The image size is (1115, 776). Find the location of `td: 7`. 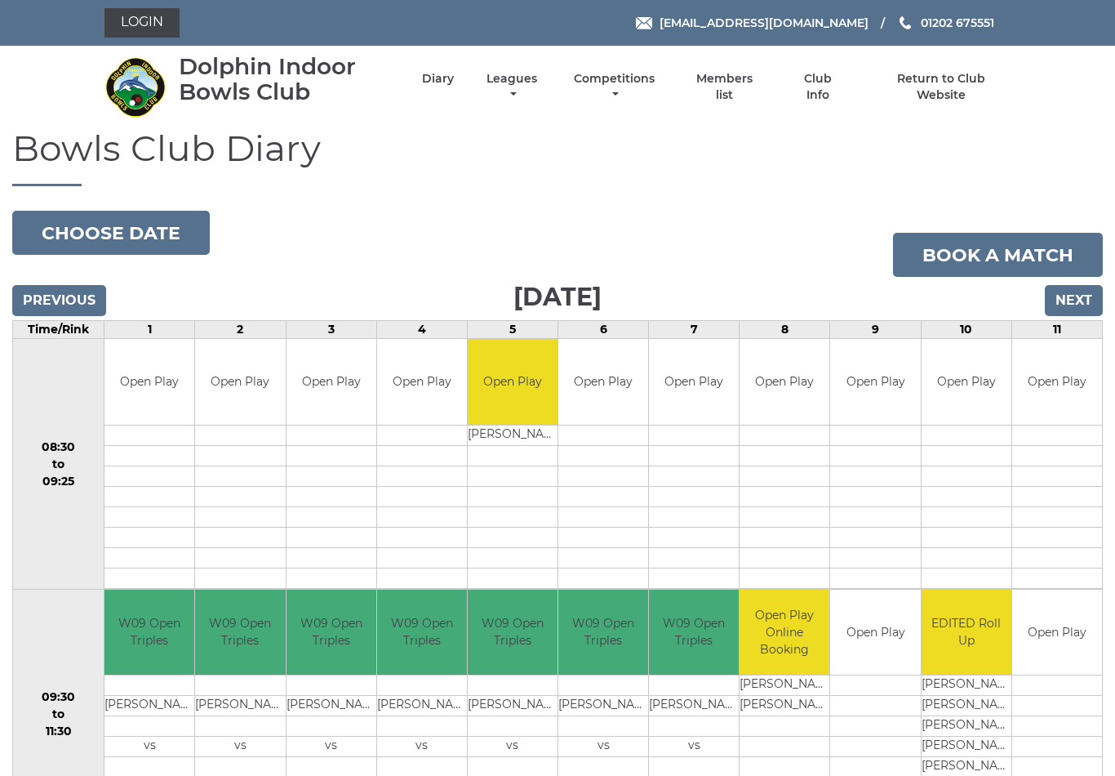

td: 7 is located at coordinates (694, 330).